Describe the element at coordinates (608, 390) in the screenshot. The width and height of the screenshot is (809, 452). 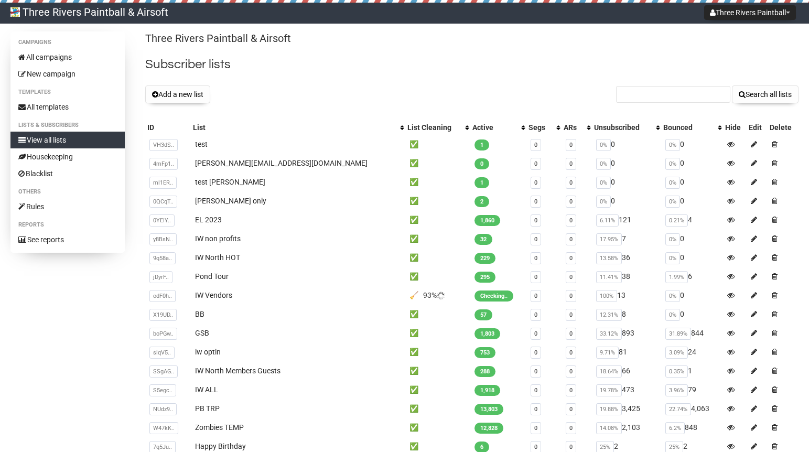
I see `span: 19.78%` at that location.